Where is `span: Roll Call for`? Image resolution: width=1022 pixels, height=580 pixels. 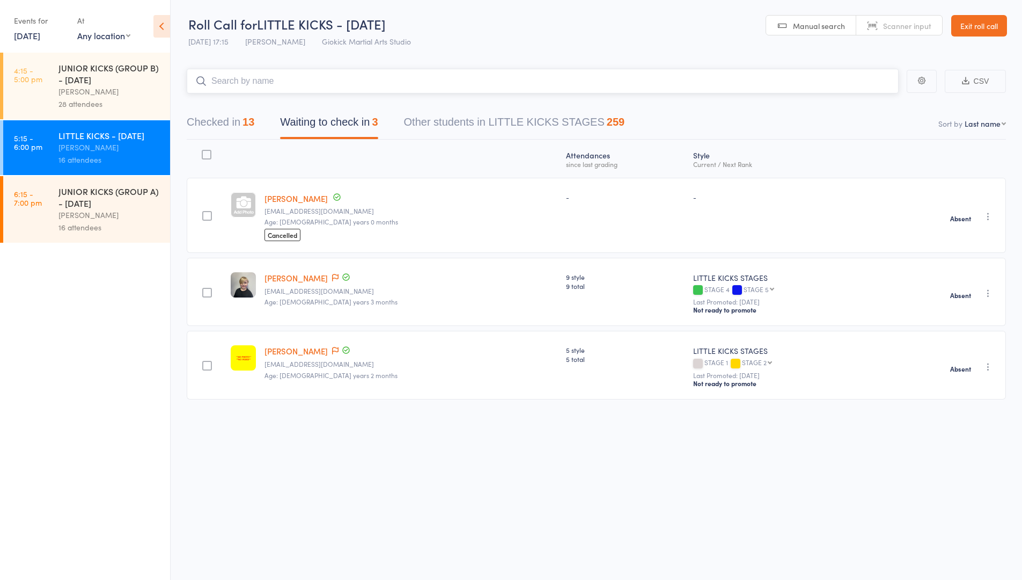 span: Roll Call for is located at coordinates (223, 24).